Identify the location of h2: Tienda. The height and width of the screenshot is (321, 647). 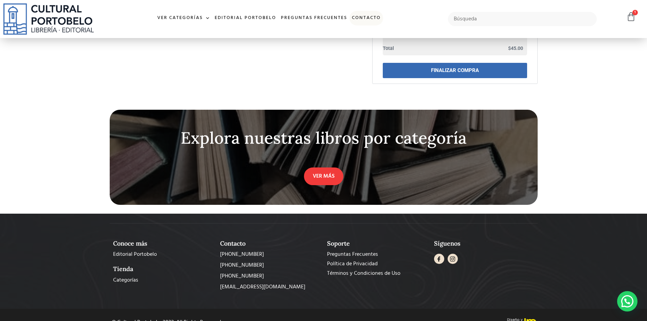
(163, 269).